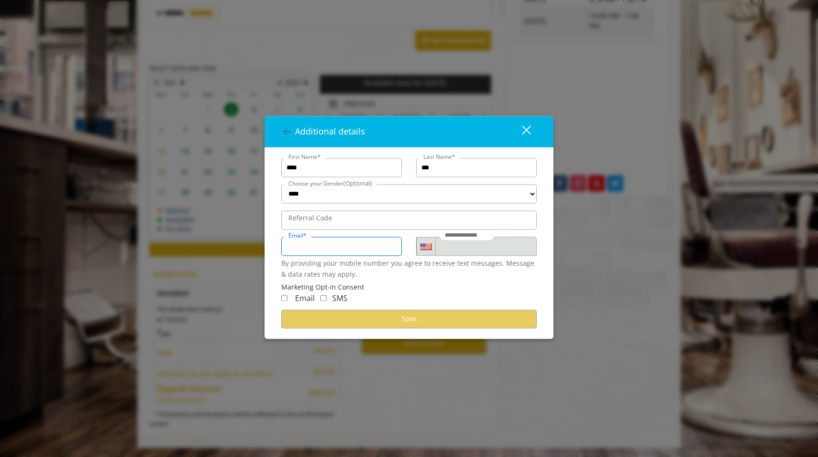 The height and width of the screenshot is (457, 818). Describe the element at coordinates (439, 157) in the screenshot. I see `label: Last Name*` at that location.